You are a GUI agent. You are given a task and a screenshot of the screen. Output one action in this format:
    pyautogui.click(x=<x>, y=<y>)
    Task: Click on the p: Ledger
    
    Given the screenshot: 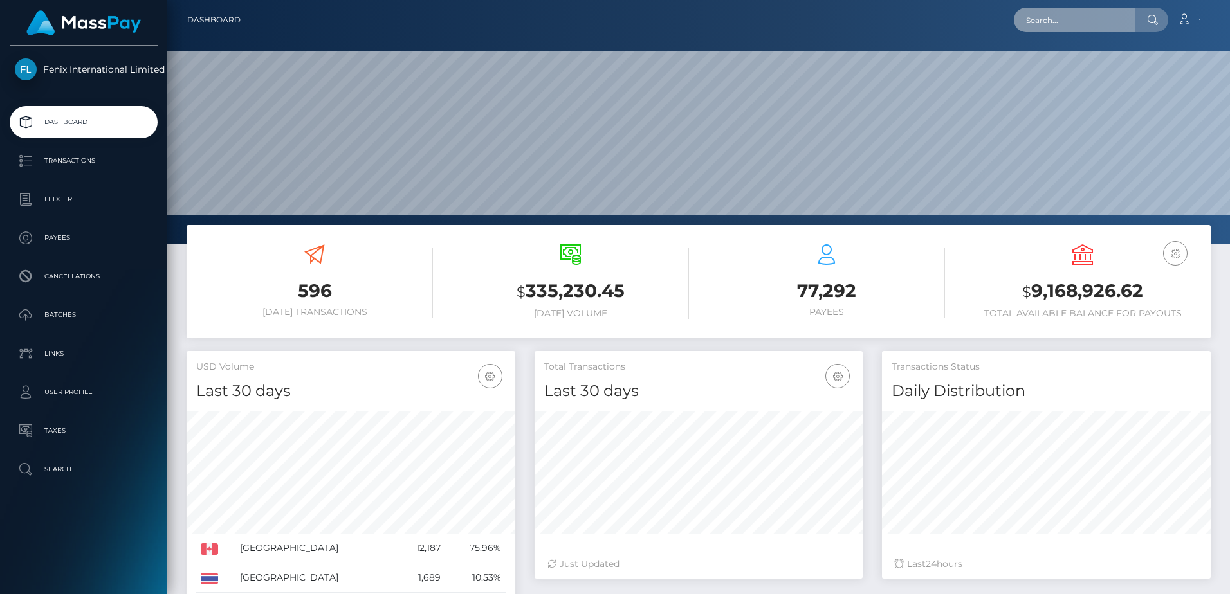 What is the action you would take?
    pyautogui.click(x=84, y=199)
    